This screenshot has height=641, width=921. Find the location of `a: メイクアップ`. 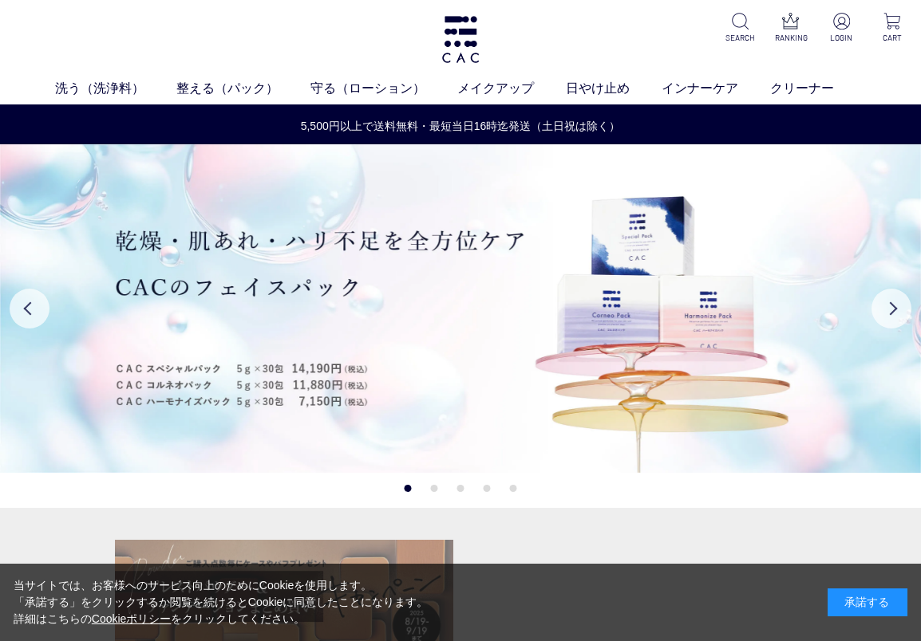

a: メイクアップ is located at coordinates (511, 89).